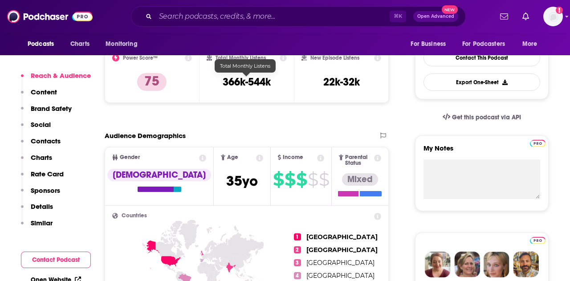  I want to click on p: Similar, so click(41, 223).